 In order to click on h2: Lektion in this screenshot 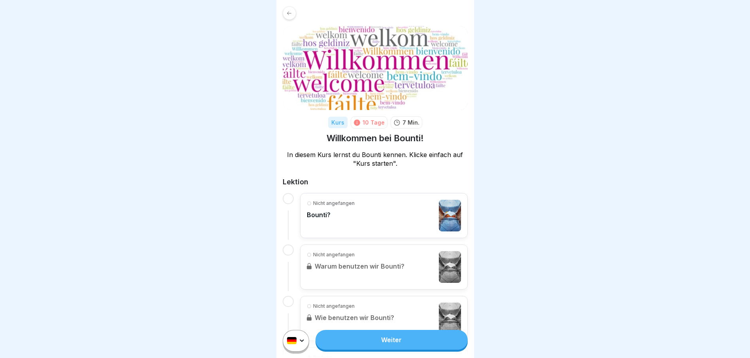, I will do `click(375, 182)`.